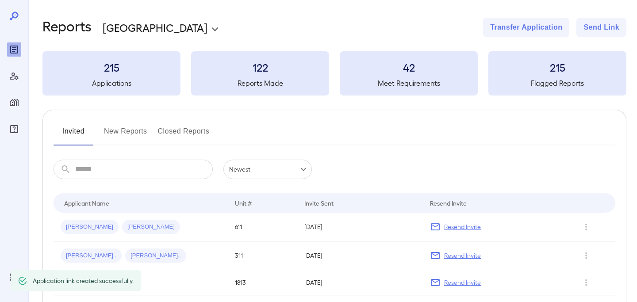 The height and width of the screenshot is (302, 637). Describe the element at coordinates (557, 83) in the screenshot. I see `h5: Flagged Reports` at that location.